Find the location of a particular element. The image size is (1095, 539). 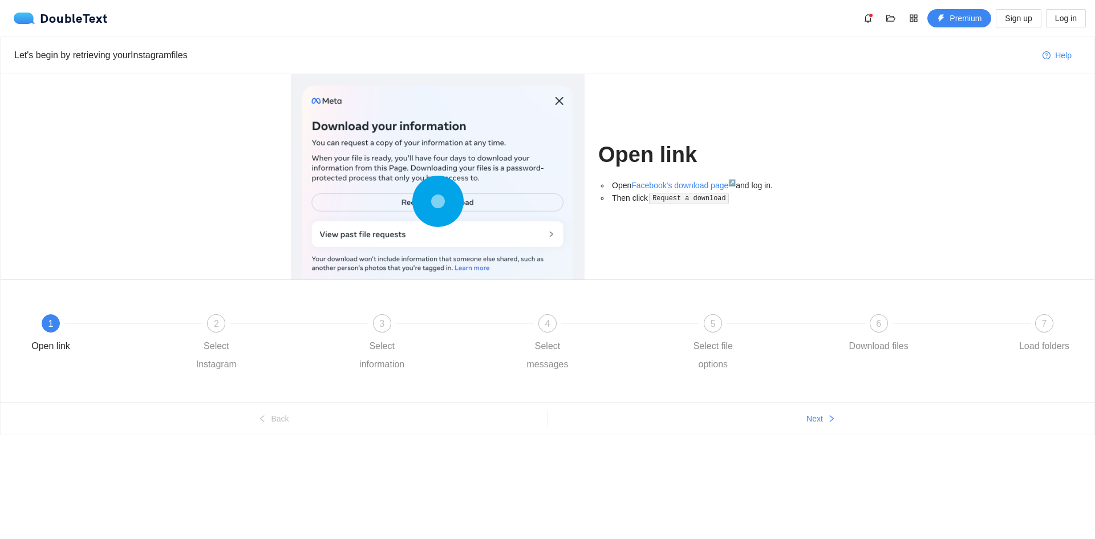

button: bell is located at coordinates (868, 18).